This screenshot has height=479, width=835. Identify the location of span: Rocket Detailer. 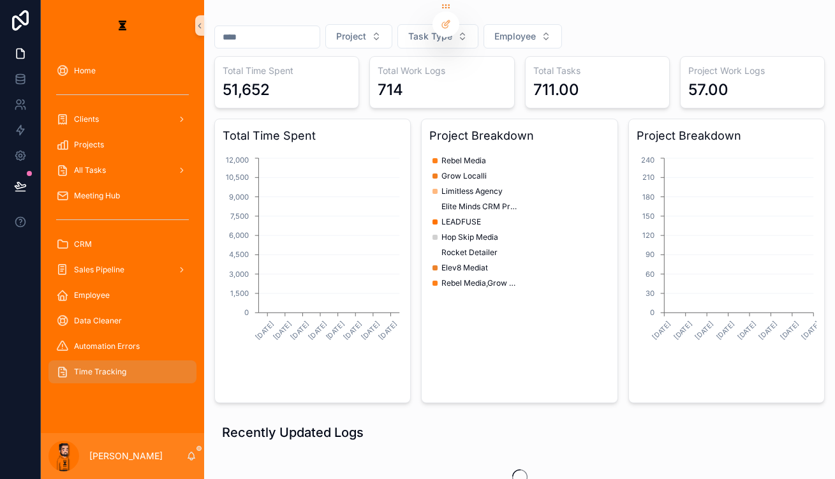
(470, 253).